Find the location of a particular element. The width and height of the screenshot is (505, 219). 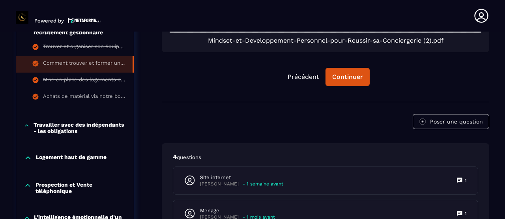

img: logo is located at coordinates (84, 20).